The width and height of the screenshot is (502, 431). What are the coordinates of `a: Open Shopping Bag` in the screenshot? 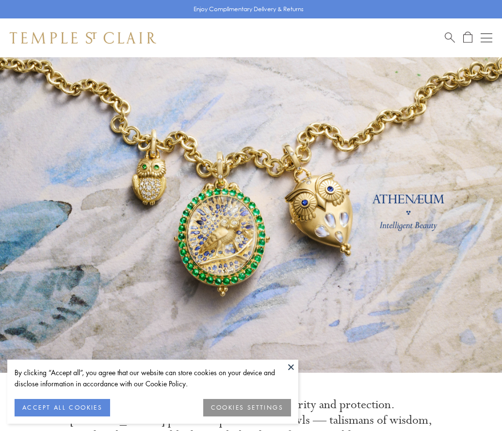 It's located at (468, 37).